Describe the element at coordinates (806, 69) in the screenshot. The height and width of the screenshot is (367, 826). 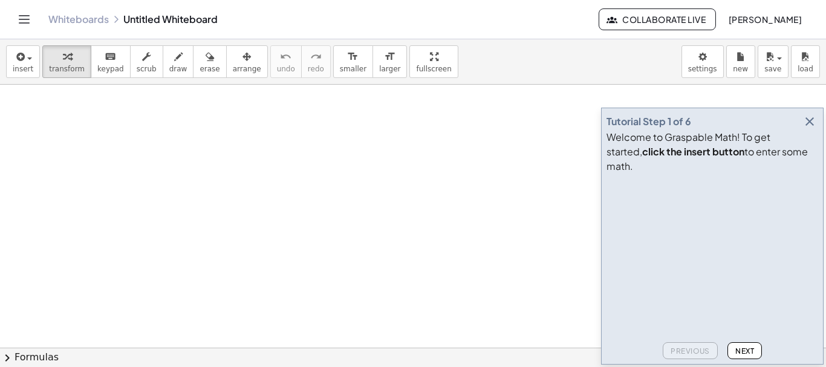
I see `span: load` at that location.